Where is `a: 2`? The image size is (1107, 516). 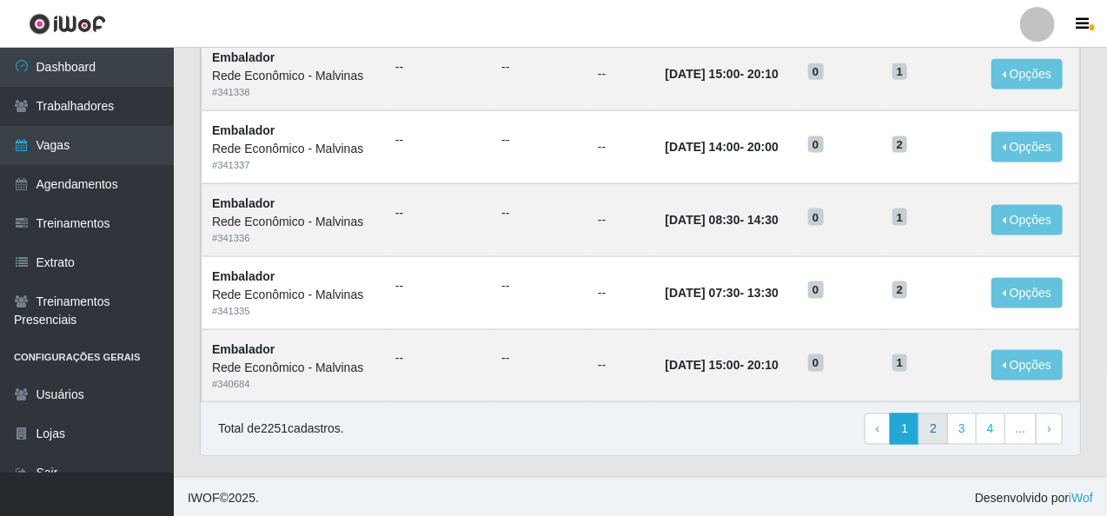
a: 2 is located at coordinates (933, 429).